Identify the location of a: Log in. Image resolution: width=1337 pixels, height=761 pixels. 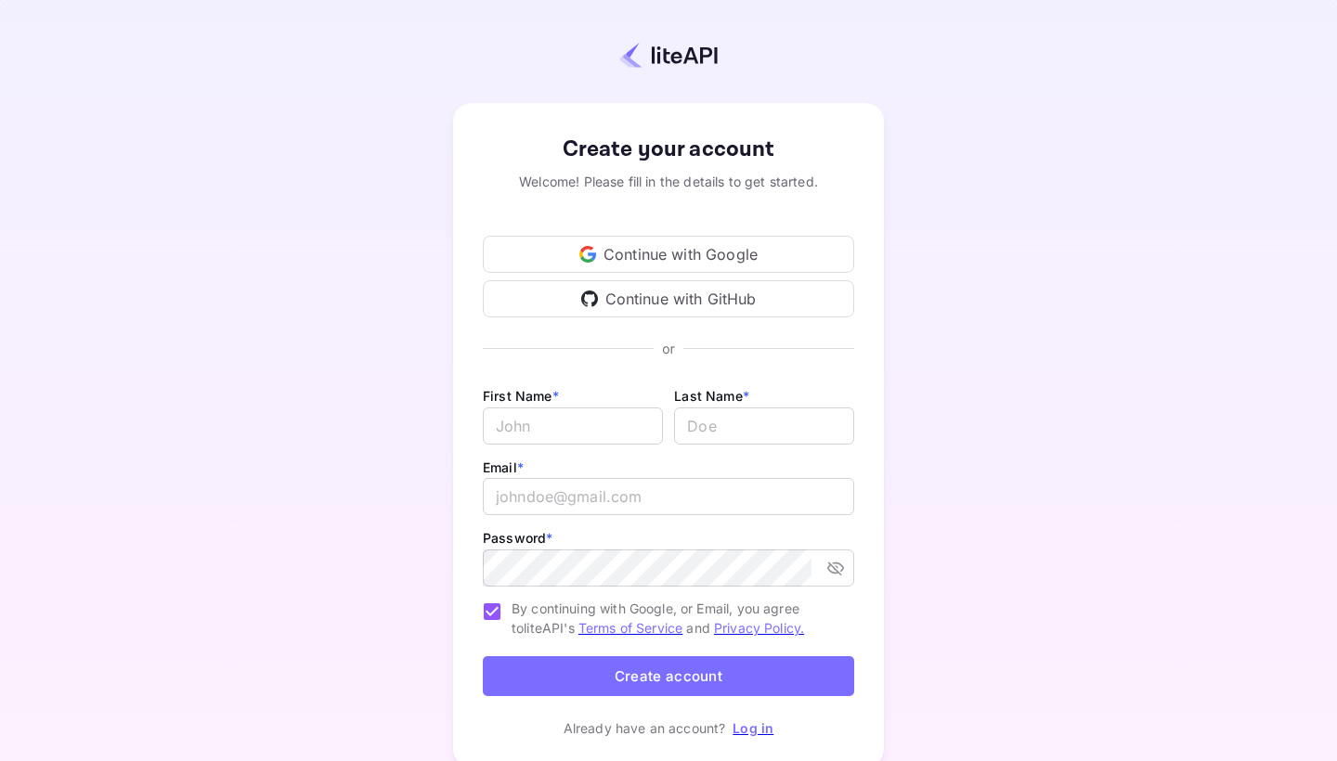
(753, 728).